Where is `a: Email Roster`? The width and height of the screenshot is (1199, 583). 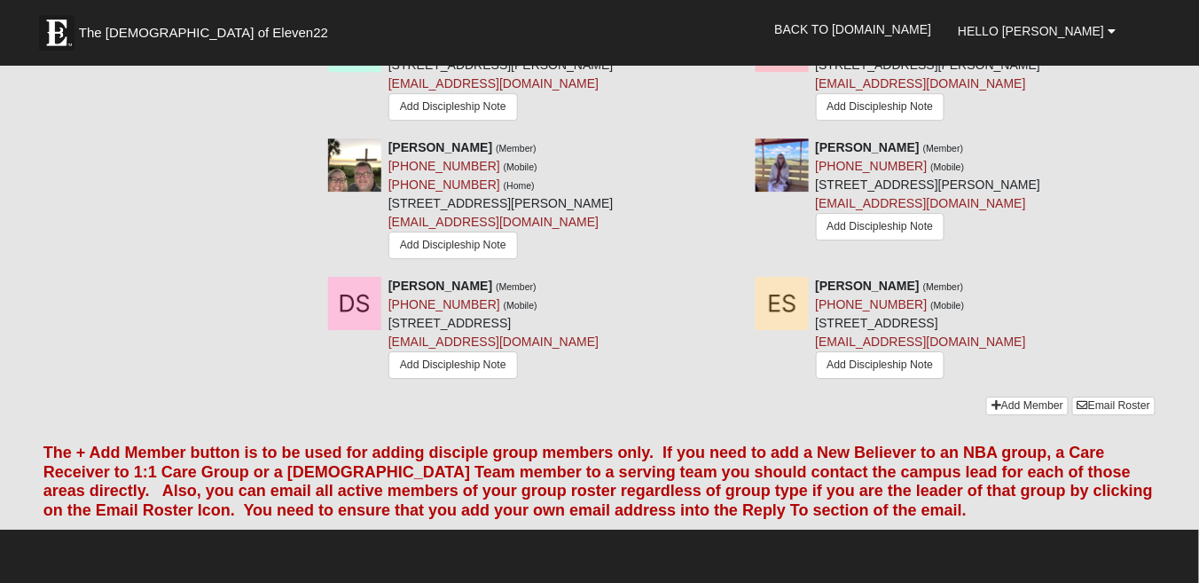
a: Email Roster is located at coordinates (1114, 405).